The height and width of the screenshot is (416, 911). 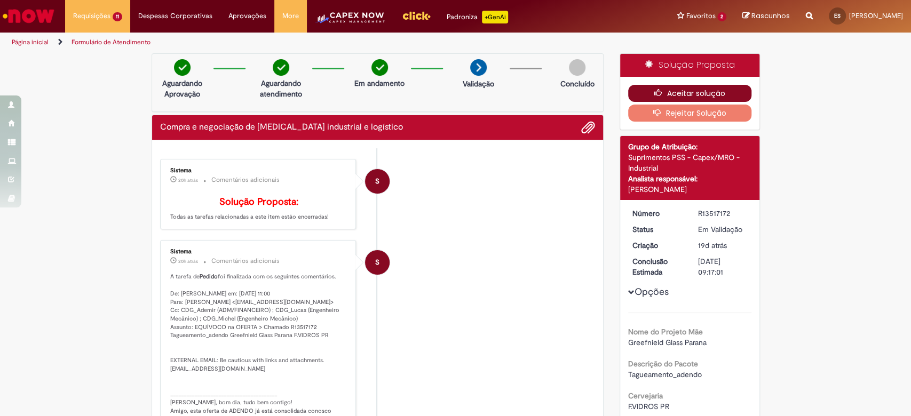 I want to click on span: F.VIDROS PR, so click(x=648, y=407).